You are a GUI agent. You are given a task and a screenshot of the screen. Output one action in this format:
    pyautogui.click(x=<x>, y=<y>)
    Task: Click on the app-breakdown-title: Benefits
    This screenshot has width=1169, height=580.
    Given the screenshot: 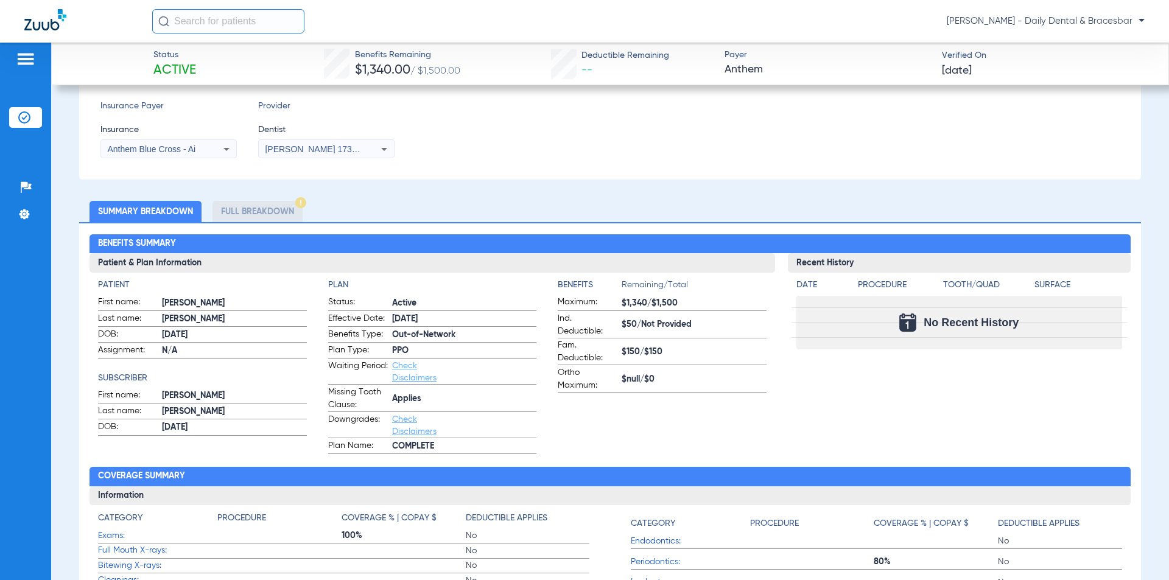 What is the action you would take?
    pyautogui.click(x=590, y=287)
    